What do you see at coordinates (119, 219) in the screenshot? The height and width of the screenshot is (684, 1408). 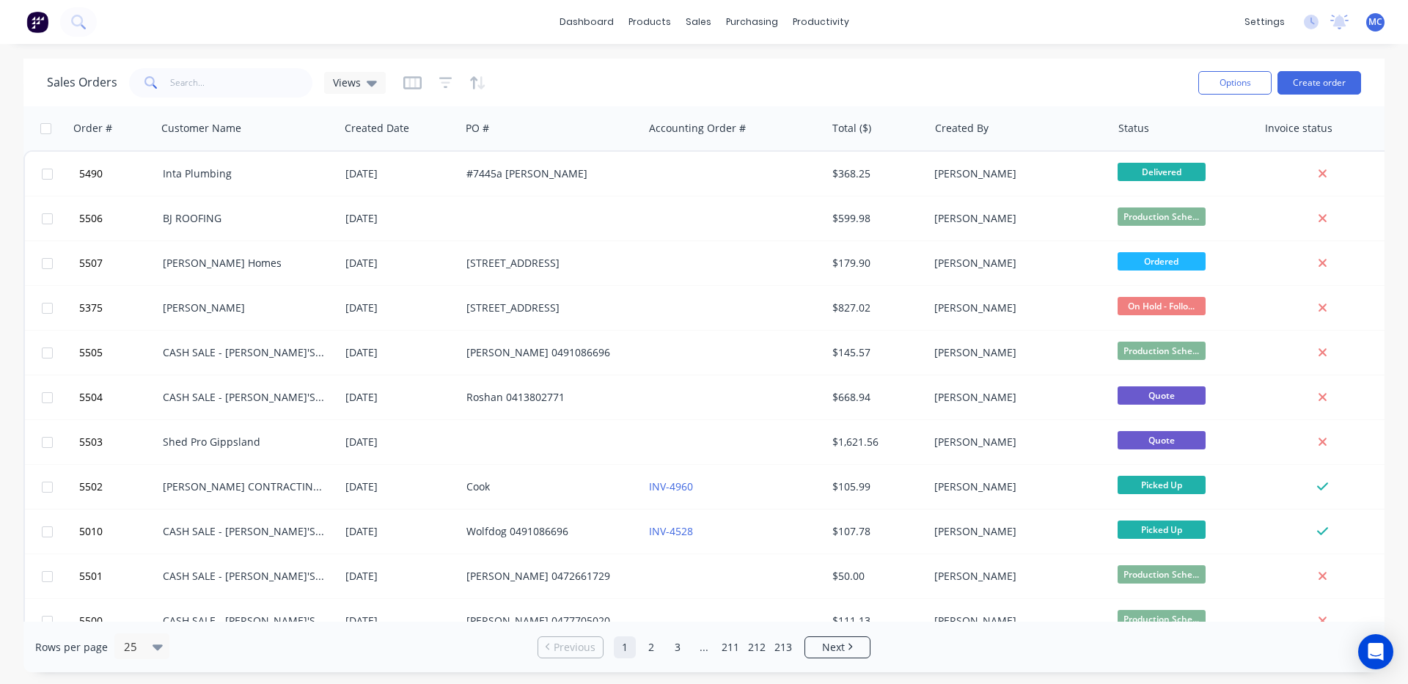 I see `button: 5506` at bounding box center [119, 219].